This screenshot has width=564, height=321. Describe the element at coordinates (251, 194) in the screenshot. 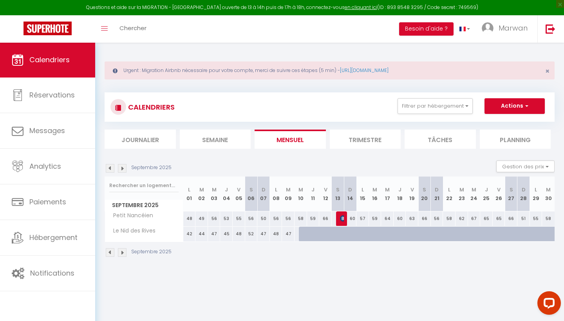

I see `th: 06` at that location.